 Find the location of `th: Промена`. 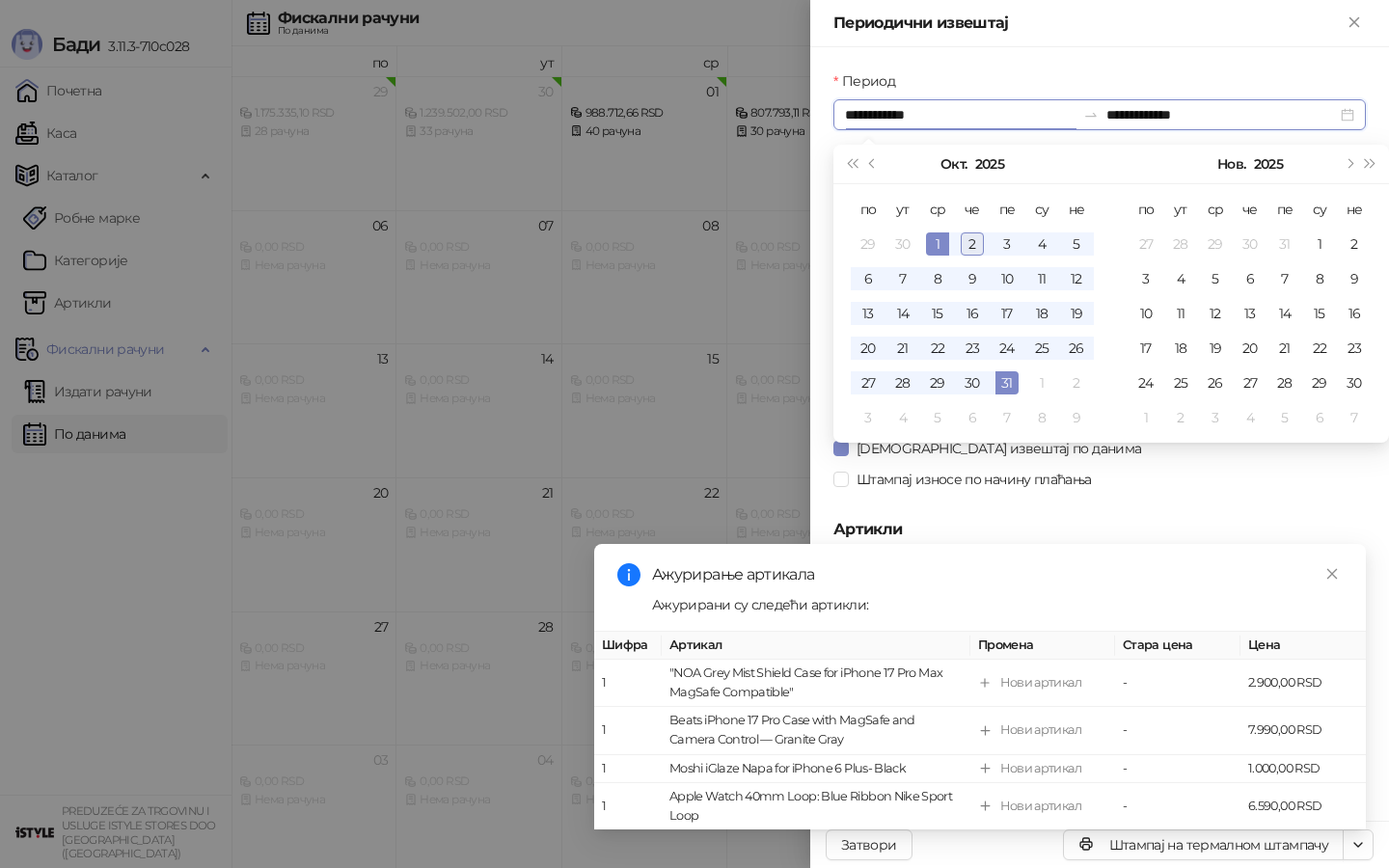

th: Промена is located at coordinates (1042, 646).